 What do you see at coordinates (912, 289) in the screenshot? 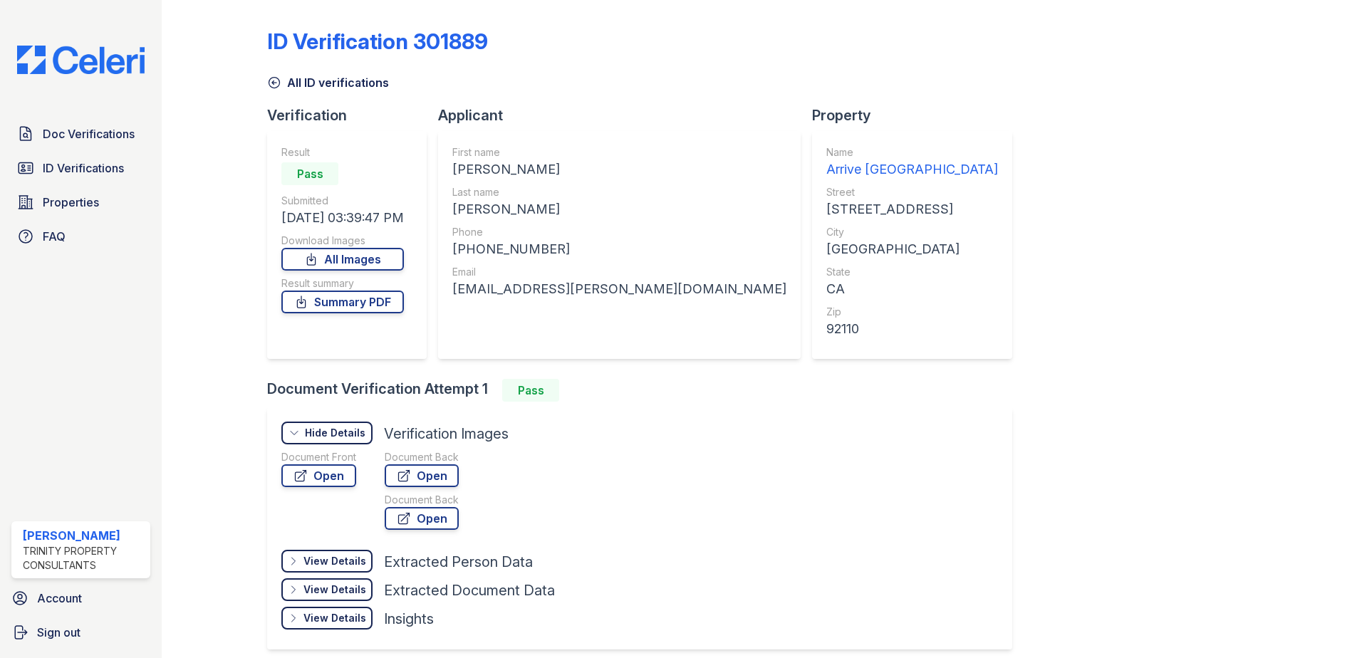
I see `div: CA` at bounding box center [912, 289].